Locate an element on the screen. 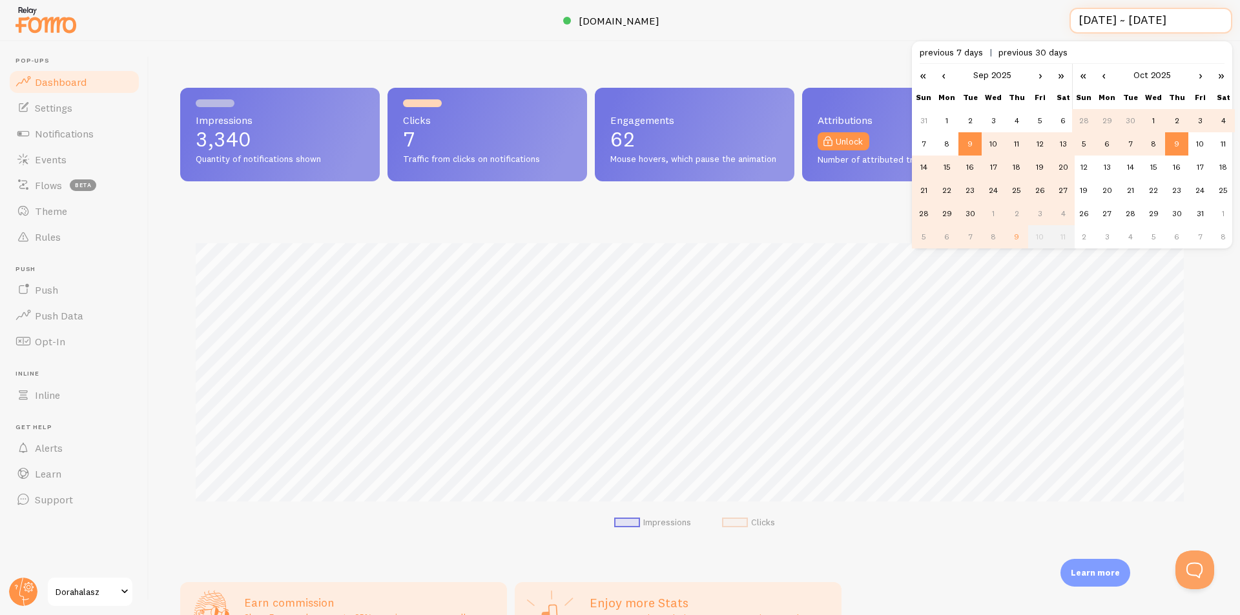 Image resolution: width=1240 pixels, height=615 pixels. td: 2025. 10. 28. is located at coordinates (1130, 214).